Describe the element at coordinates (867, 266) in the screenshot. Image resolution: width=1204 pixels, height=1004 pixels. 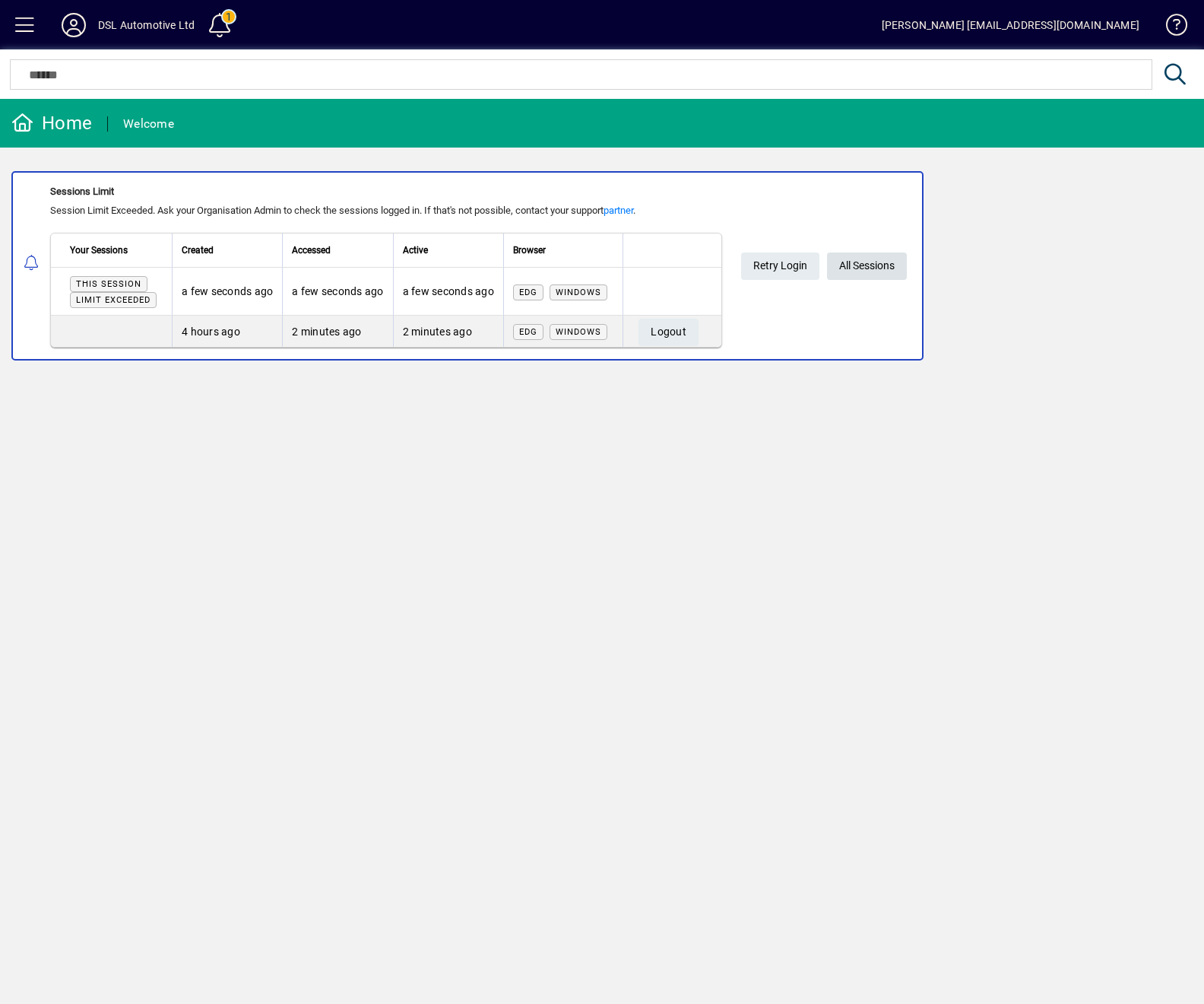
I see `span: All Sessions` at that location.